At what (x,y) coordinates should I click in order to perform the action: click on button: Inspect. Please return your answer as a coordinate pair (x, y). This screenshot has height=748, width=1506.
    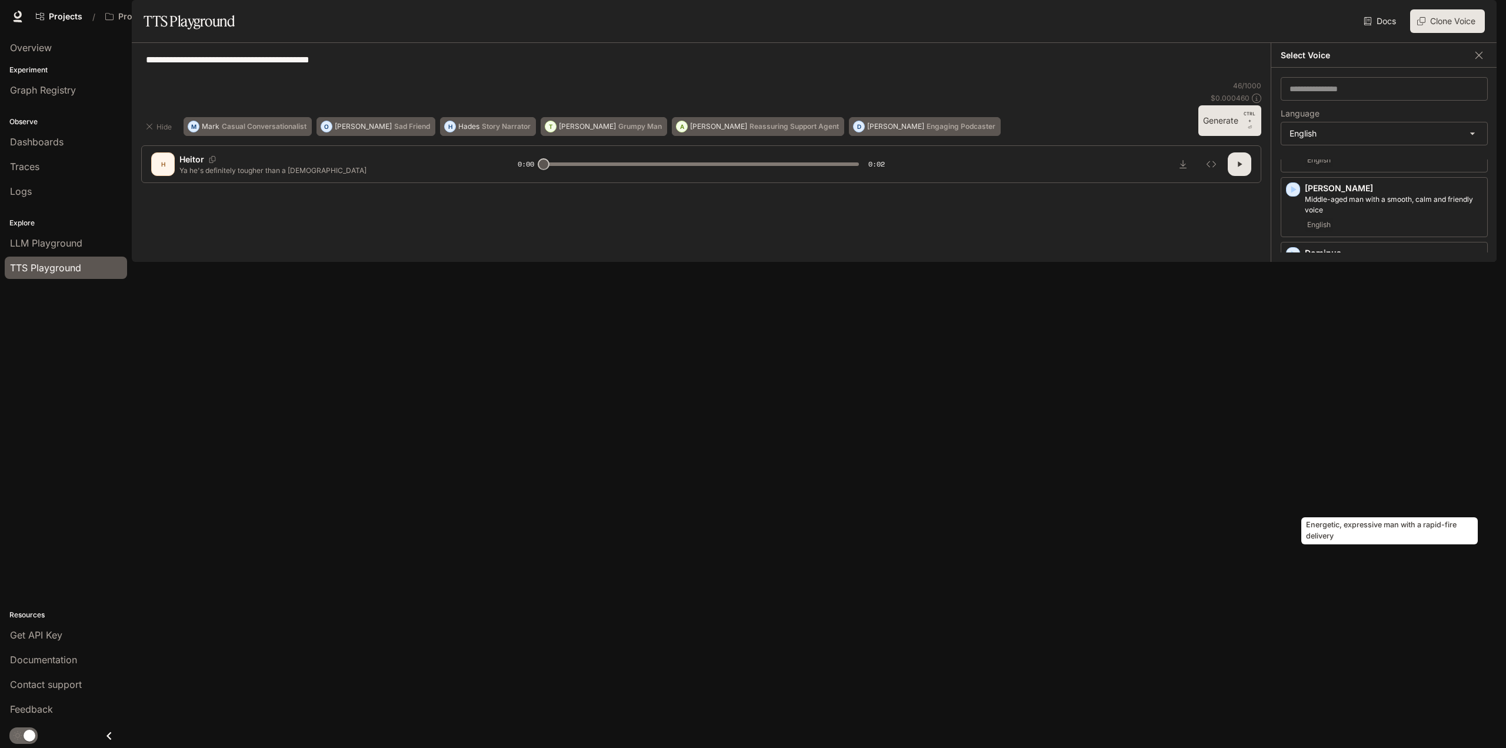
    Looking at the image, I should click on (1211, 164).